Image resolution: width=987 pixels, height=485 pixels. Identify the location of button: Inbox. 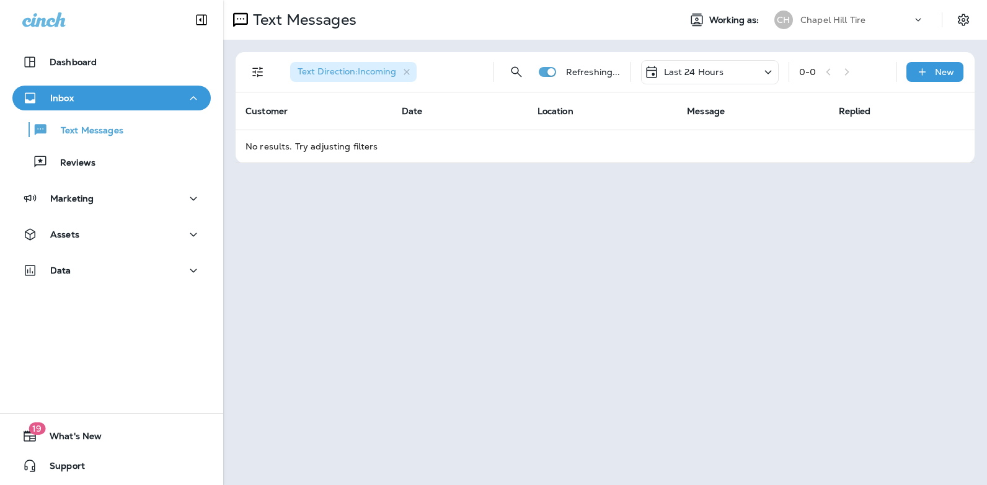
(112, 98).